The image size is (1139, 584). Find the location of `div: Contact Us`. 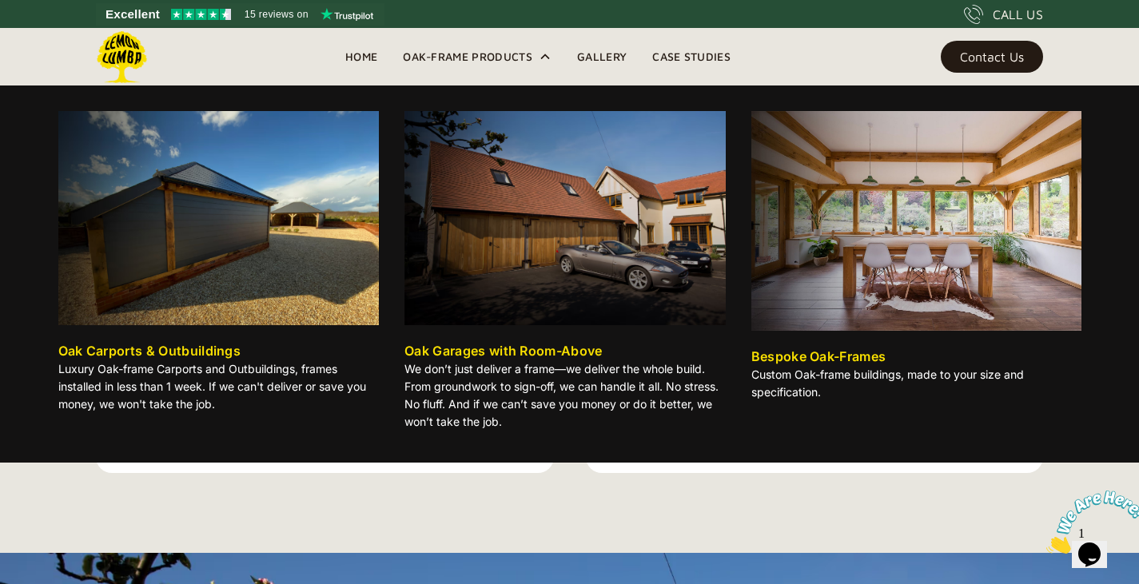

div: Contact Us is located at coordinates (992, 57).